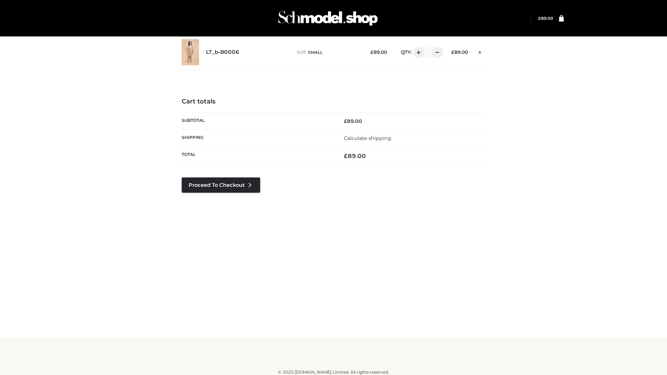 Image resolution: width=667 pixels, height=375 pixels. What do you see at coordinates (258, 156) in the screenshot?
I see `th: Total` at bounding box center [258, 156].